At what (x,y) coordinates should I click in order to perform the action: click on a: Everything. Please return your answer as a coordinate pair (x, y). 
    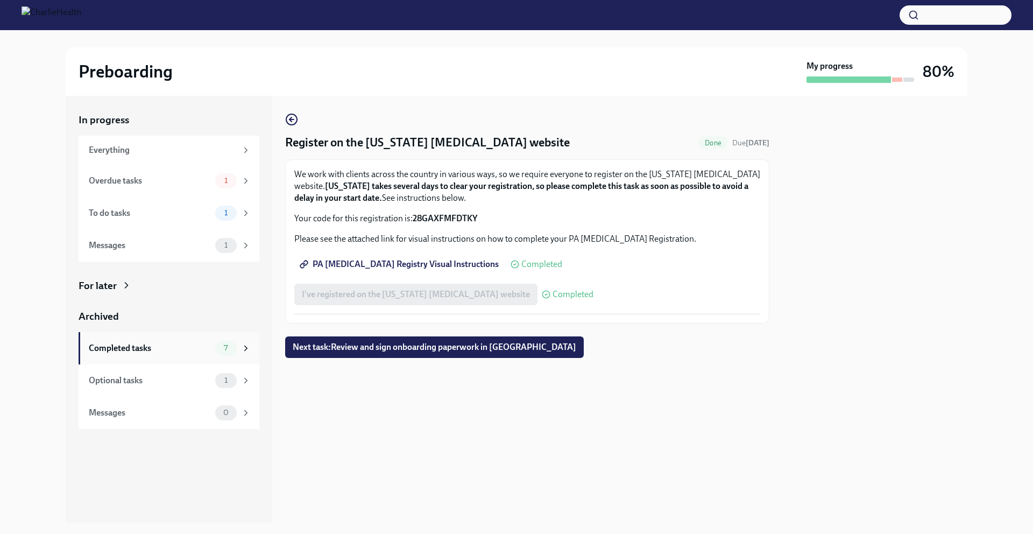
    Looking at the image, I should click on (169, 150).